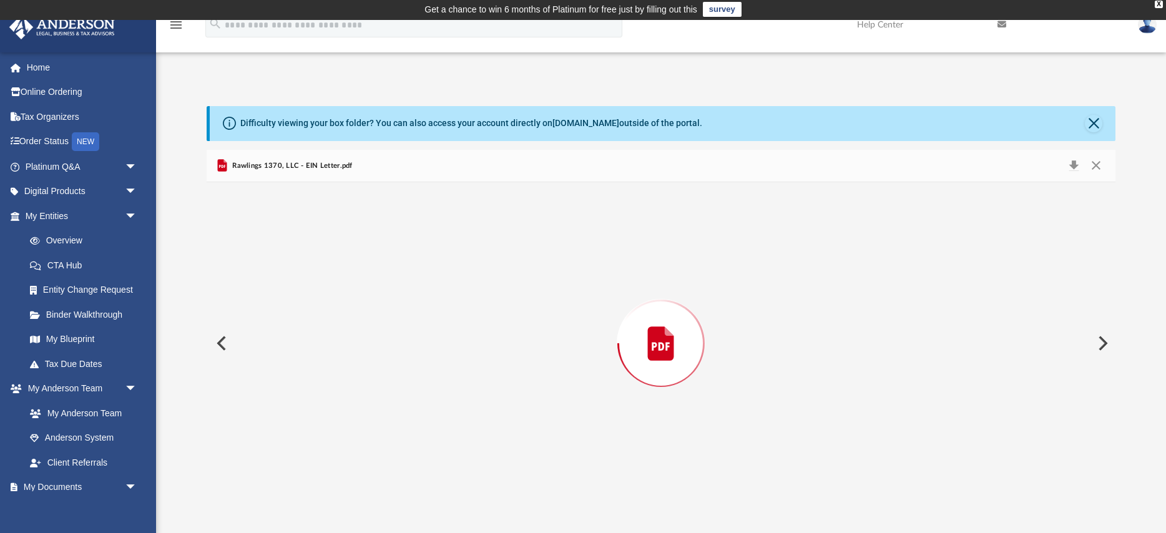  Describe the element at coordinates (87, 364) in the screenshot. I see `a: Tax Due Dates` at that location.